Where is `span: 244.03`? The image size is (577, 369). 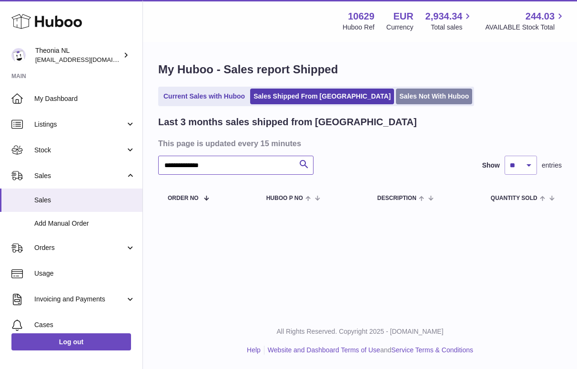
span: 244.03 is located at coordinates (540, 16).